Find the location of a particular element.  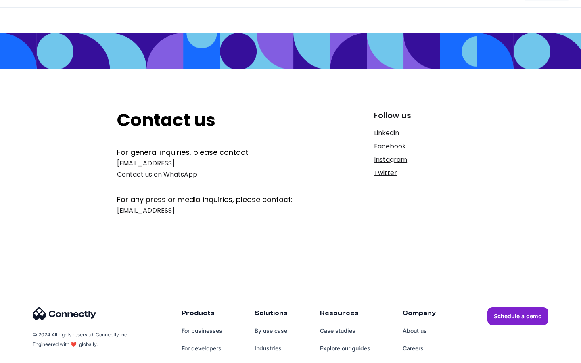

div: For general inquiries, please contact: is located at coordinates (219, 153).